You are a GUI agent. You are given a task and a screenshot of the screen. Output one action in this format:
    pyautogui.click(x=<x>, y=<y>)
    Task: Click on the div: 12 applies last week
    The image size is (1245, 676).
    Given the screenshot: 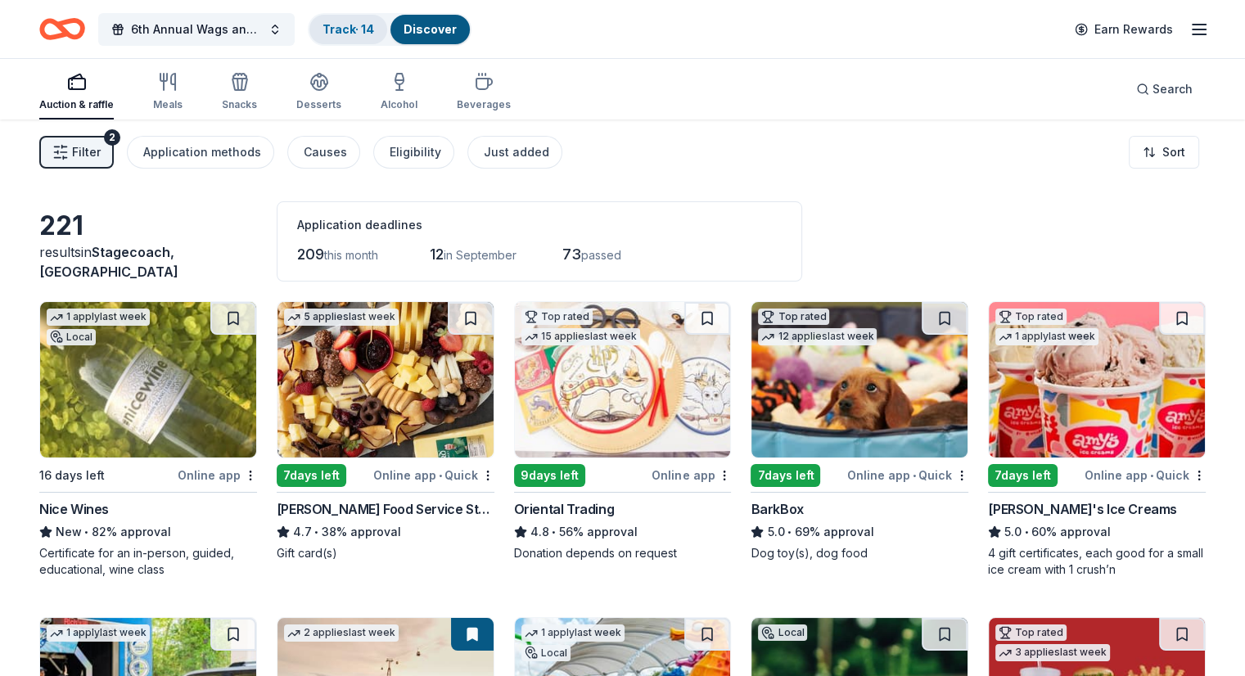 What is the action you would take?
    pyautogui.click(x=817, y=336)
    